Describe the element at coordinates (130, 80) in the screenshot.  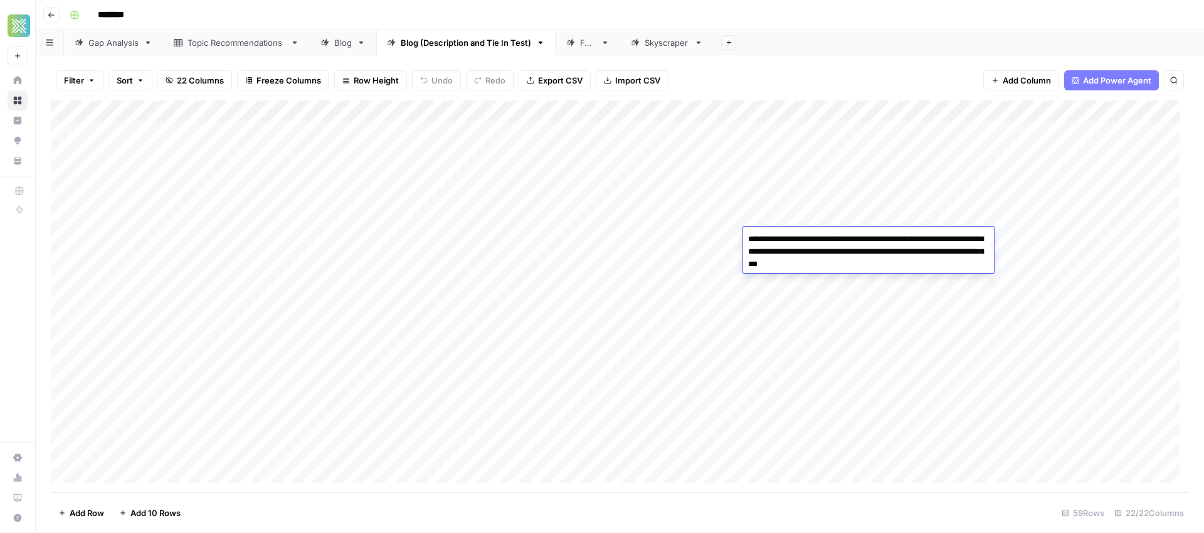
I see `button: Sort` at that location.